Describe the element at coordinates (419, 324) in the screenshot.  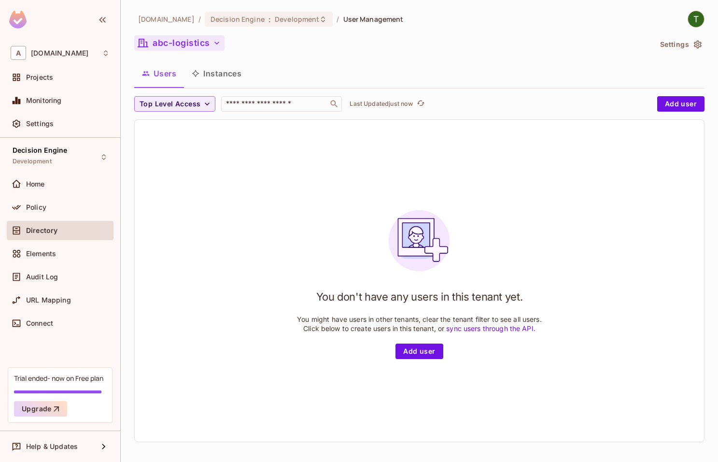
I see `p: You might have users in other tenants, clear the tenant filter to see all users. Click below to c...` at that location.